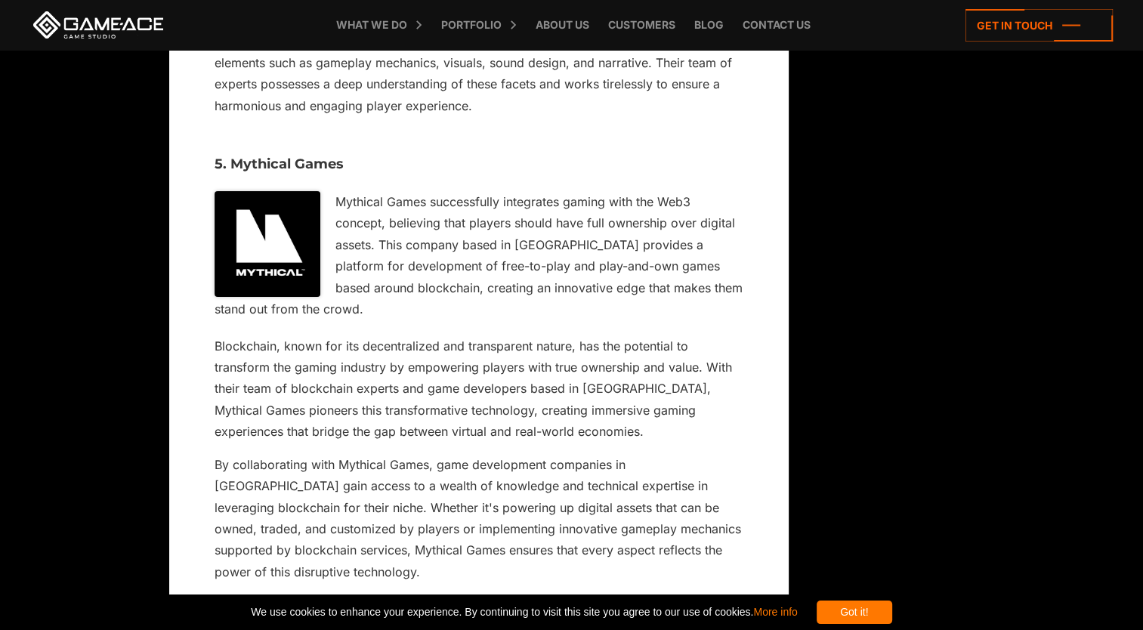 This screenshot has height=630, width=1143. What do you see at coordinates (479, 165) in the screenshot?
I see `h3: 5. Mythical Games` at bounding box center [479, 165].